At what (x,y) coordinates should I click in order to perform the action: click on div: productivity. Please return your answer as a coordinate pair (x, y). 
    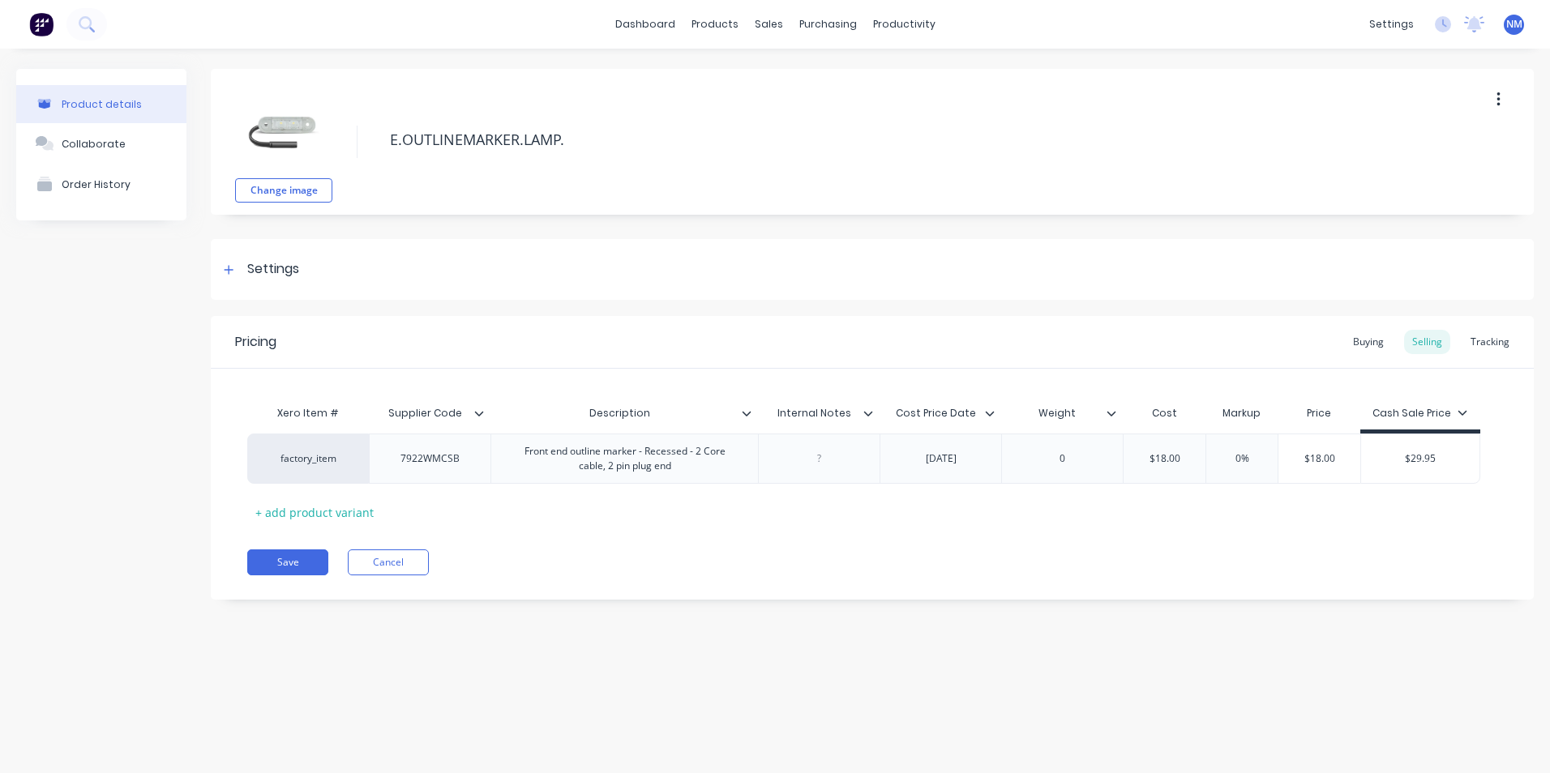
    Looking at the image, I should click on (904, 24).